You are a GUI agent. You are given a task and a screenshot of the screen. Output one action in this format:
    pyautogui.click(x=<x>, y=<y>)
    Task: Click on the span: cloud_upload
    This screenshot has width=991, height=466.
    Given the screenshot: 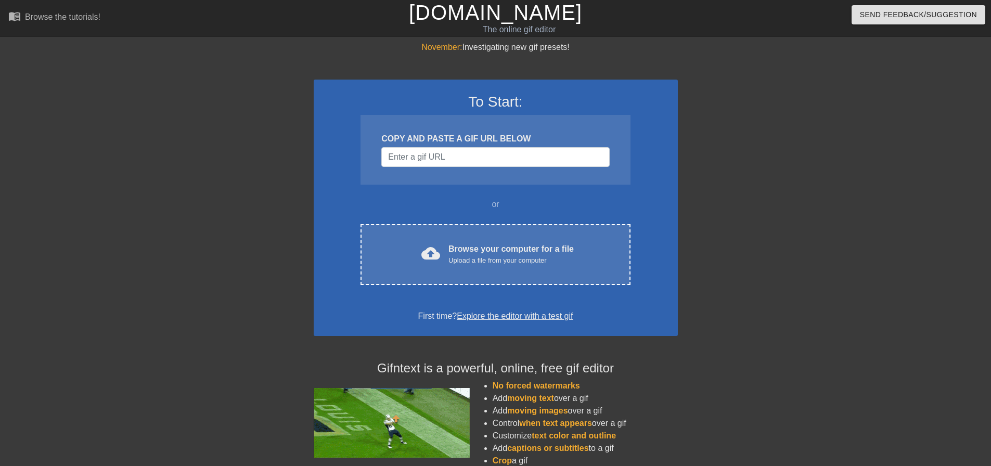 What is the action you would take?
    pyautogui.click(x=431, y=253)
    